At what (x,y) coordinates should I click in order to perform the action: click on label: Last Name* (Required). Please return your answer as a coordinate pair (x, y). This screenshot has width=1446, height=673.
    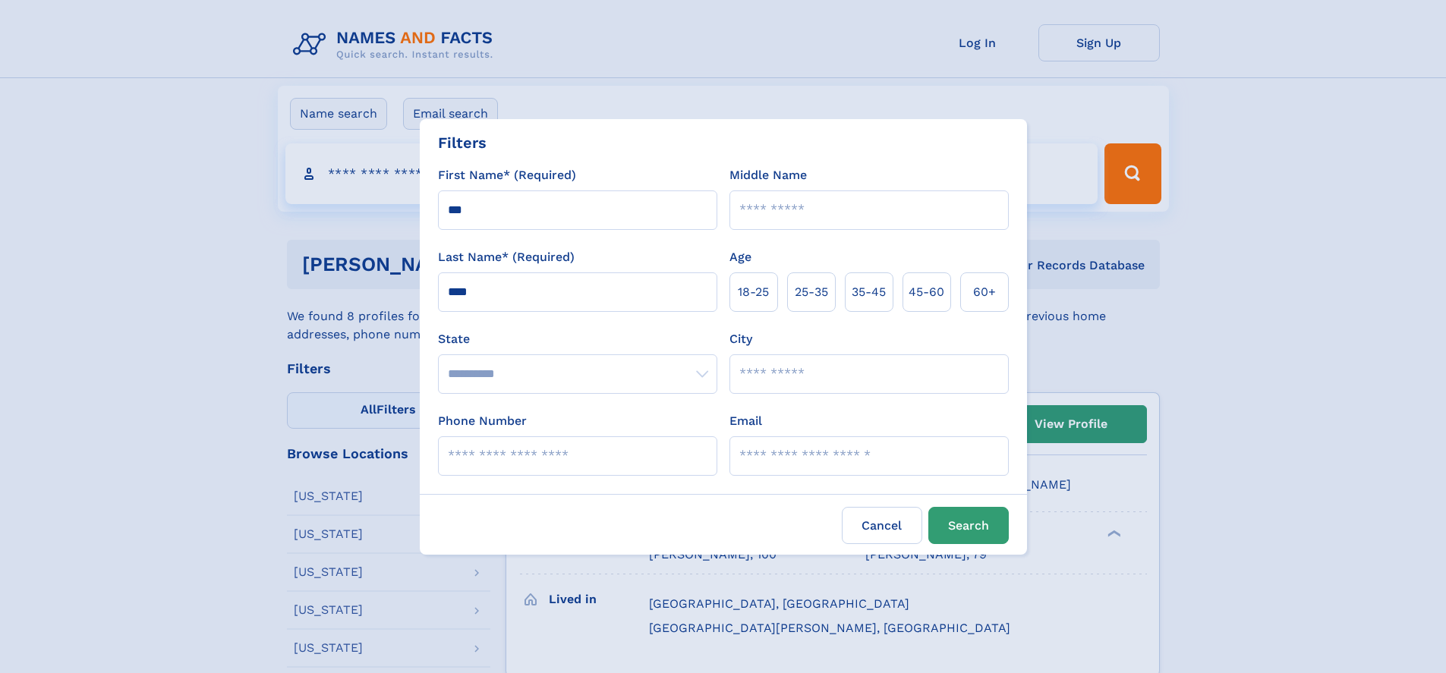
    Looking at the image, I should click on (506, 257).